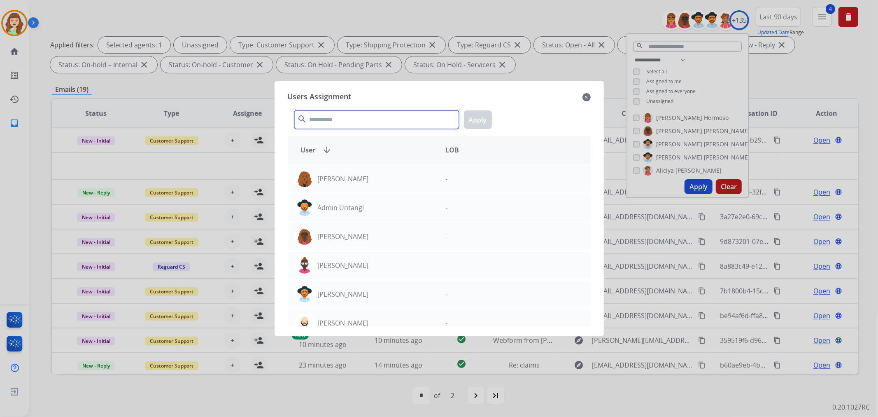 The width and height of the screenshot is (878, 417). I want to click on mat-icon: close, so click(587, 97).